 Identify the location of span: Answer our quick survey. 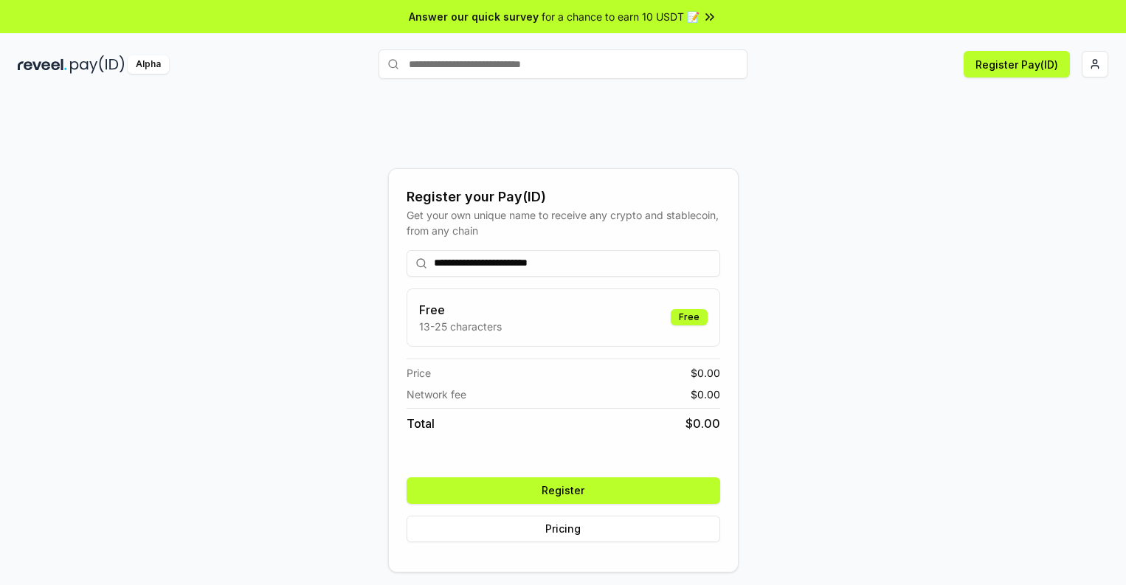
(474, 16).